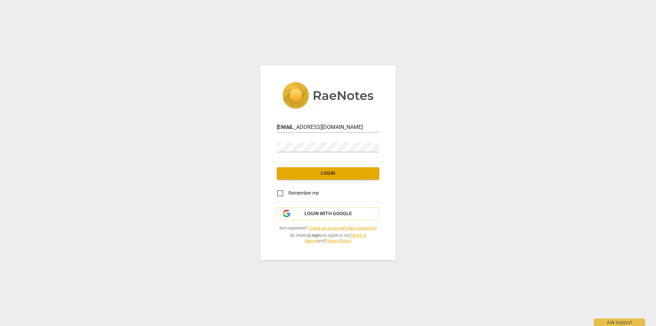 This screenshot has width=656, height=326. What do you see at coordinates (338, 241) in the screenshot?
I see `a: Privacy Policy` at bounding box center [338, 241].